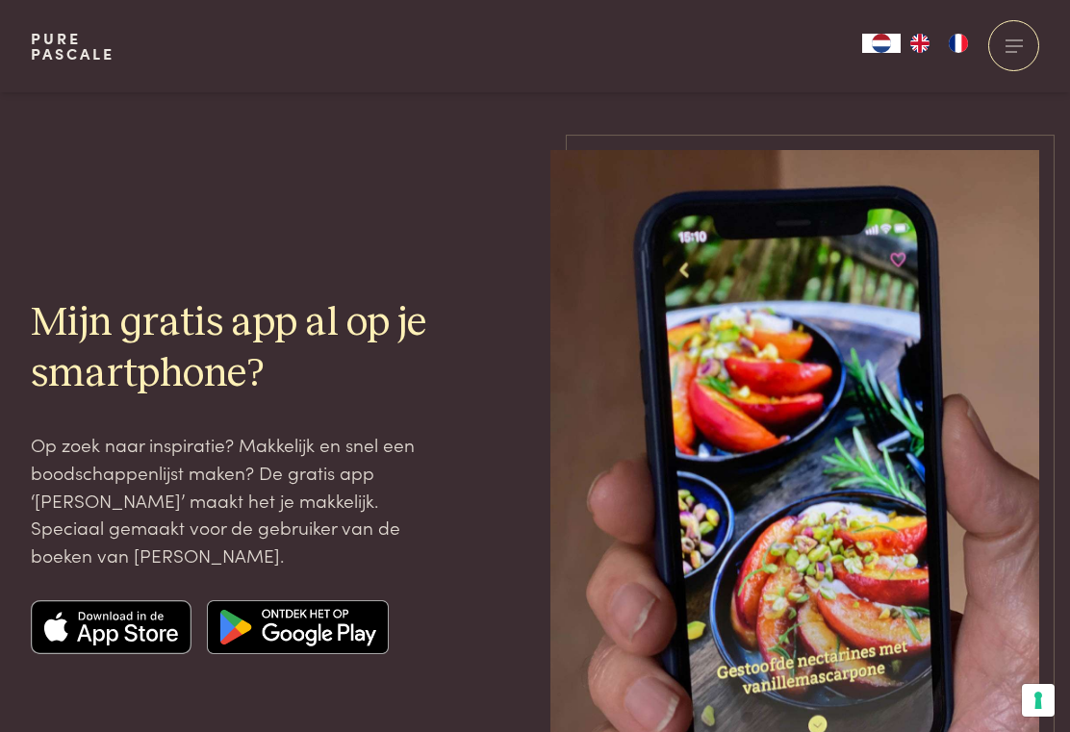 The height and width of the screenshot is (732, 1070). What do you see at coordinates (1038, 700) in the screenshot?
I see `button: Uw voorkeuren voor toestemming voor trackingtechnologieën` at bounding box center [1038, 700].